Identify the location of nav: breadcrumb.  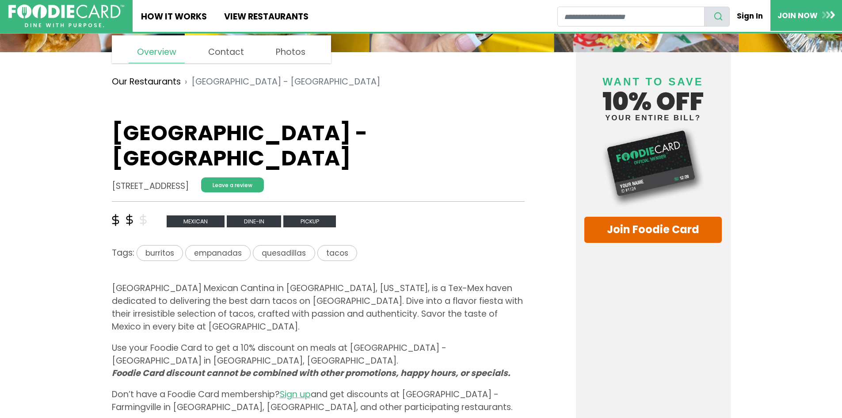
(318, 82).